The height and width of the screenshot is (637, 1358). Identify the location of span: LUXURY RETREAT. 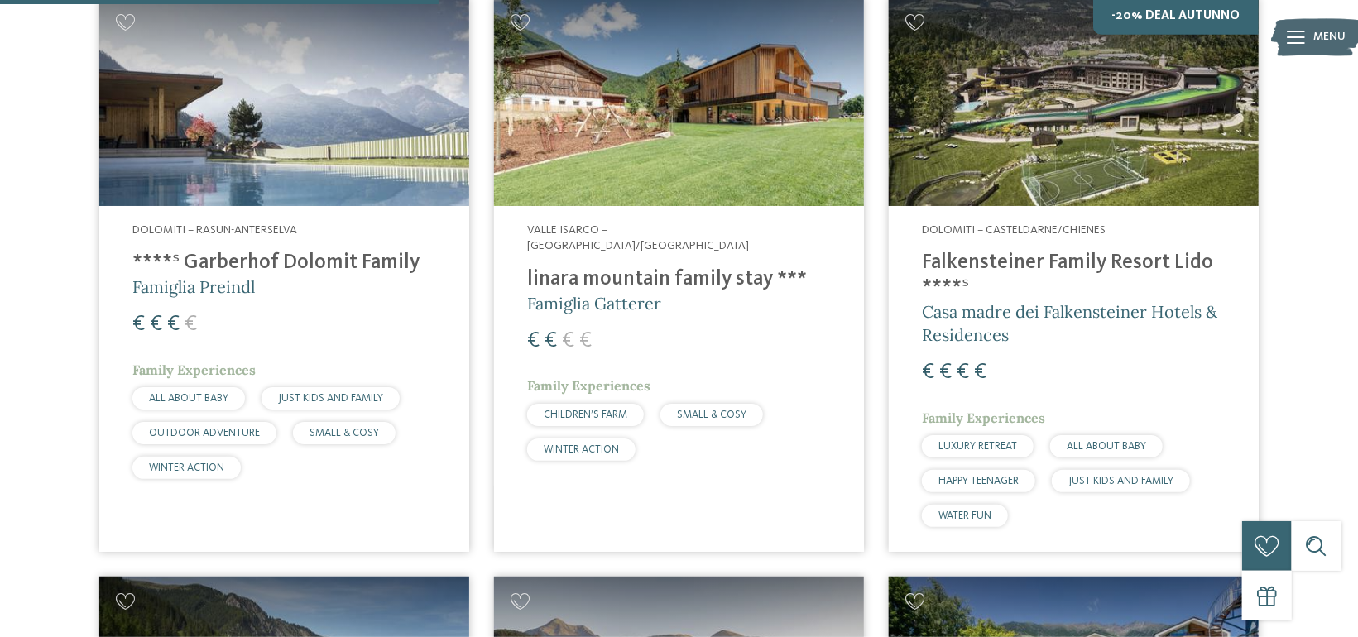
(977, 446).